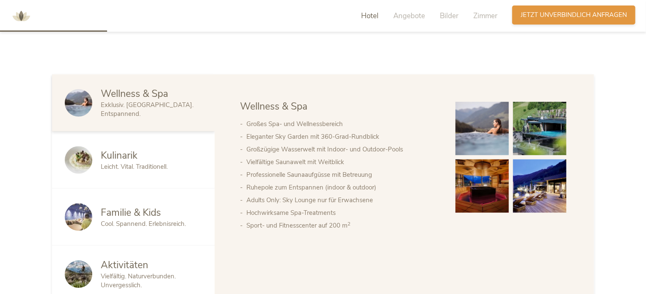  What do you see at coordinates (143, 224) in the screenshot?
I see `span: Cool. Spannend. Erlebnisreich.` at bounding box center [143, 224].